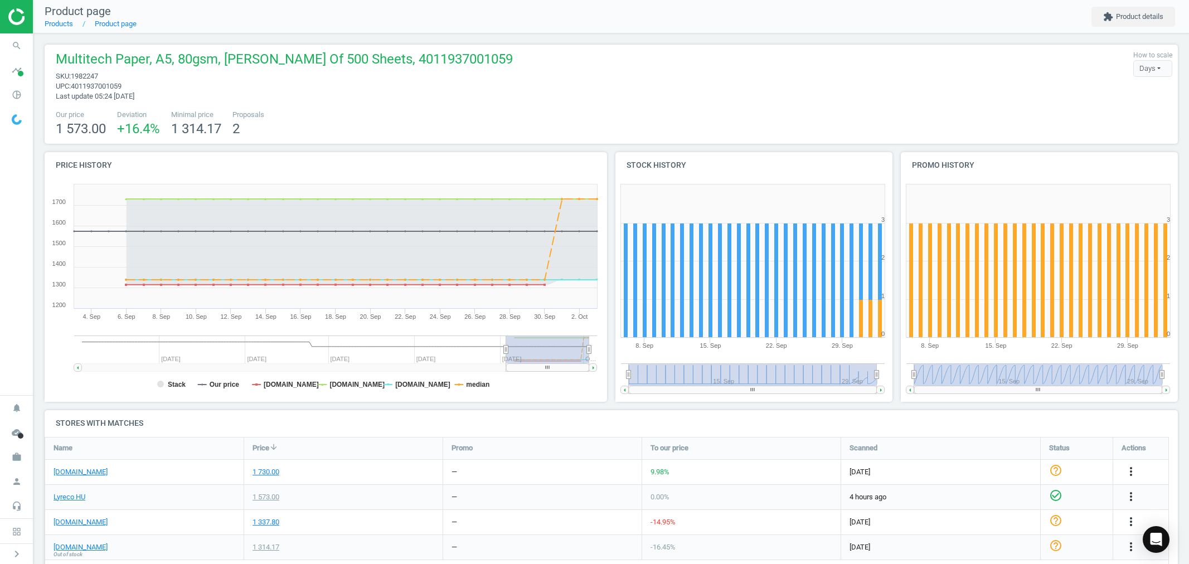  I want to click on span: Scanned, so click(864, 448).